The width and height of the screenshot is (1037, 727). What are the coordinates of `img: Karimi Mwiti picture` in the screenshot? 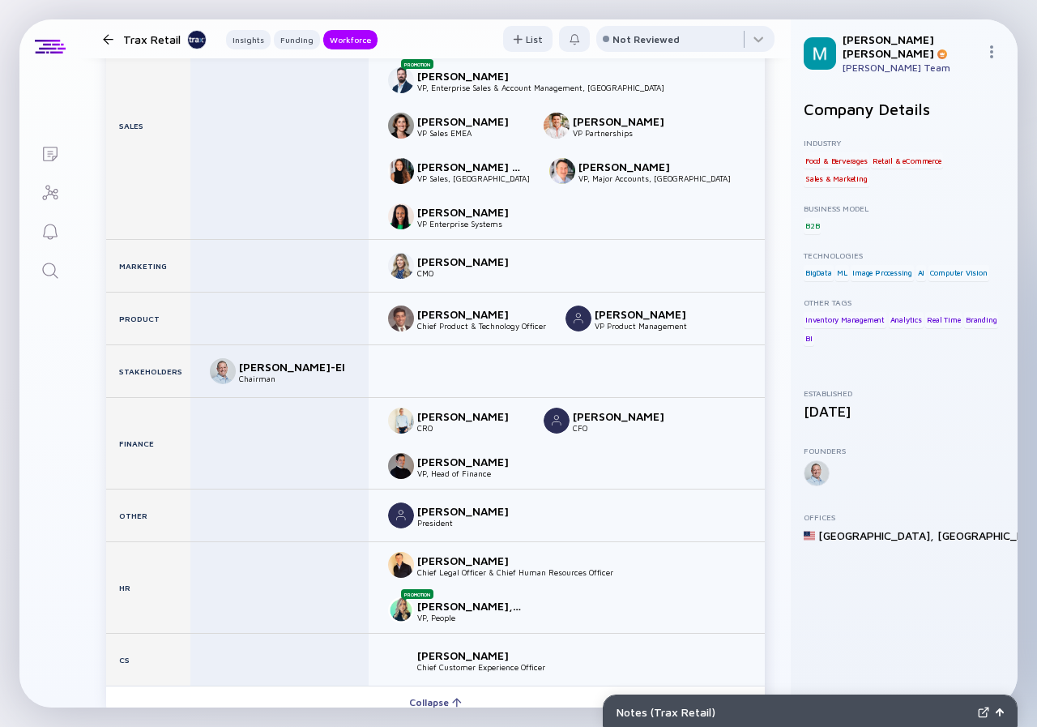 It's located at (401, 216).